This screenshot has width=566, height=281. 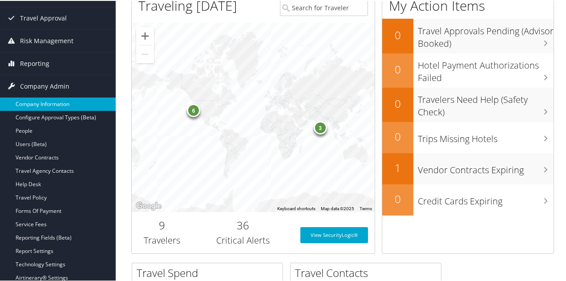 What do you see at coordinates (43, 17) in the screenshot?
I see `span: Travel Approval` at bounding box center [43, 17].